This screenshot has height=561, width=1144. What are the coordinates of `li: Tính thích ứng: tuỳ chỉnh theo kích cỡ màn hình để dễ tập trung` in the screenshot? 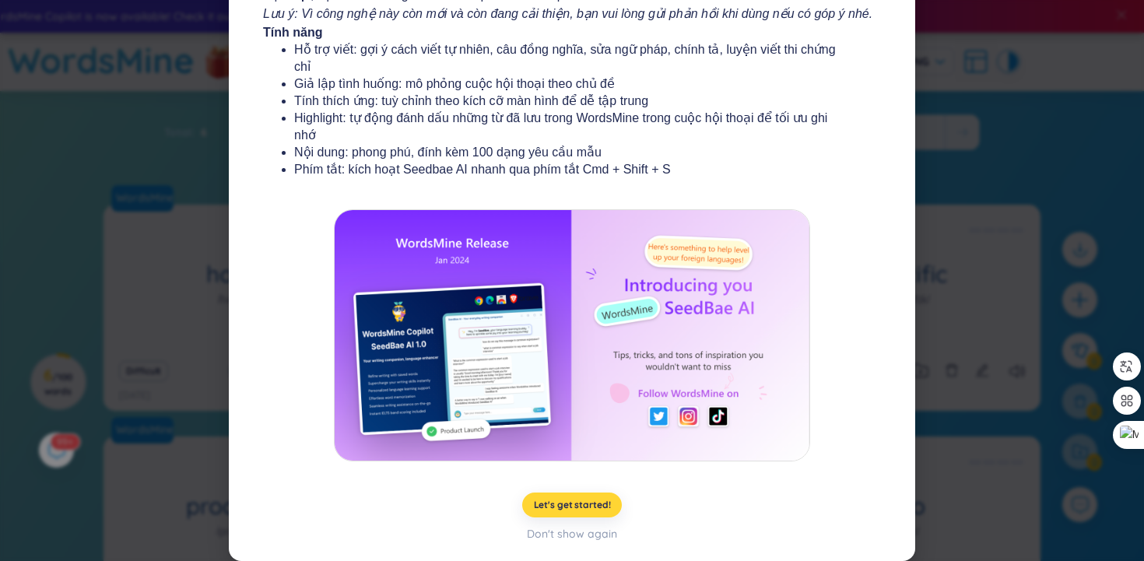 It's located at (572, 101).